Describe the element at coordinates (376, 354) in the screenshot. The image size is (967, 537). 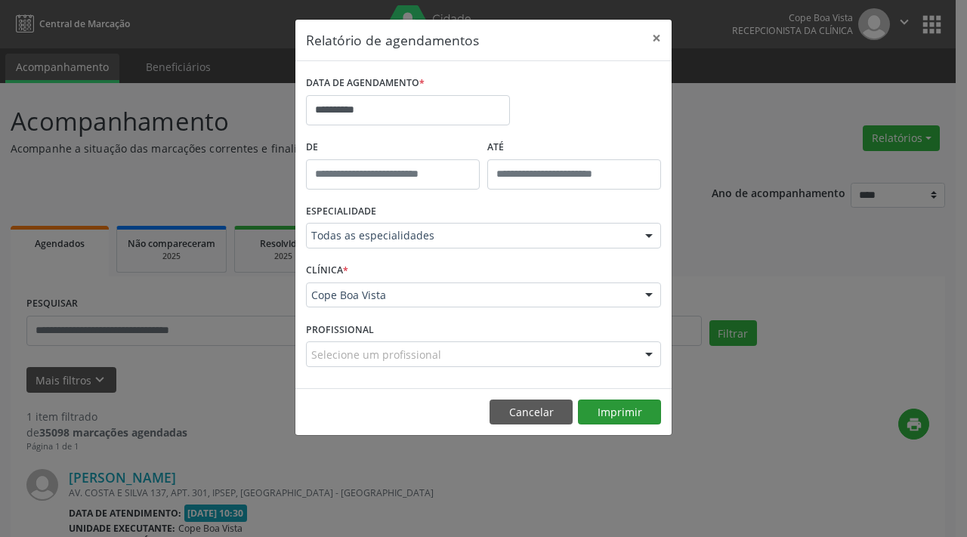
I see `span: Selecione um profissional` at that location.